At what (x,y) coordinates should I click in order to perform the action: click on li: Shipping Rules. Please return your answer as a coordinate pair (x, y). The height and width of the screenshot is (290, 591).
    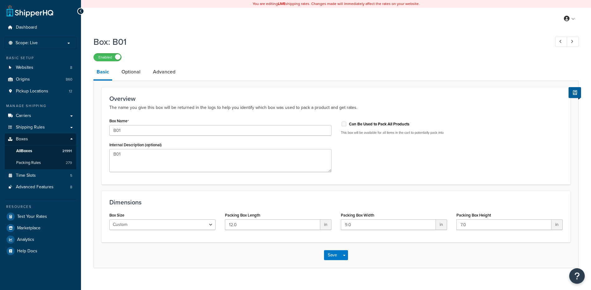
    Looking at the image, I should click on (40, 127).